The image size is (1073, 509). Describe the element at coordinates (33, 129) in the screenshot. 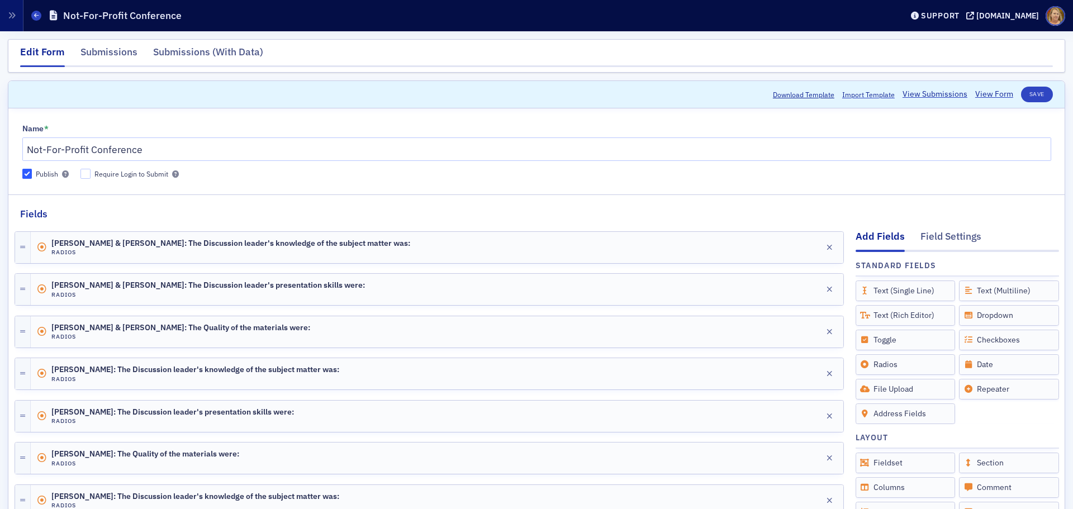

I see `div: Name` at that location.